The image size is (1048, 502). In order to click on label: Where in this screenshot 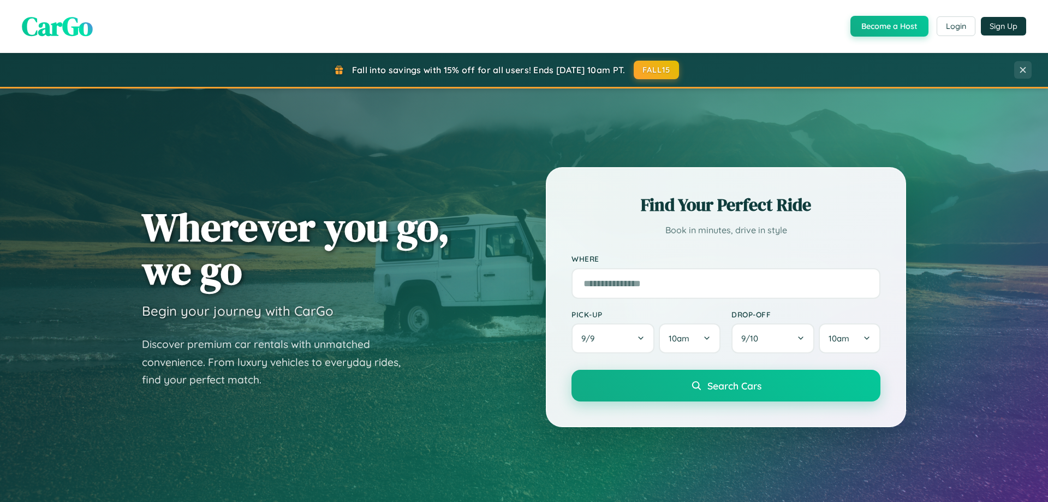, I will do `click(726, 259)`.